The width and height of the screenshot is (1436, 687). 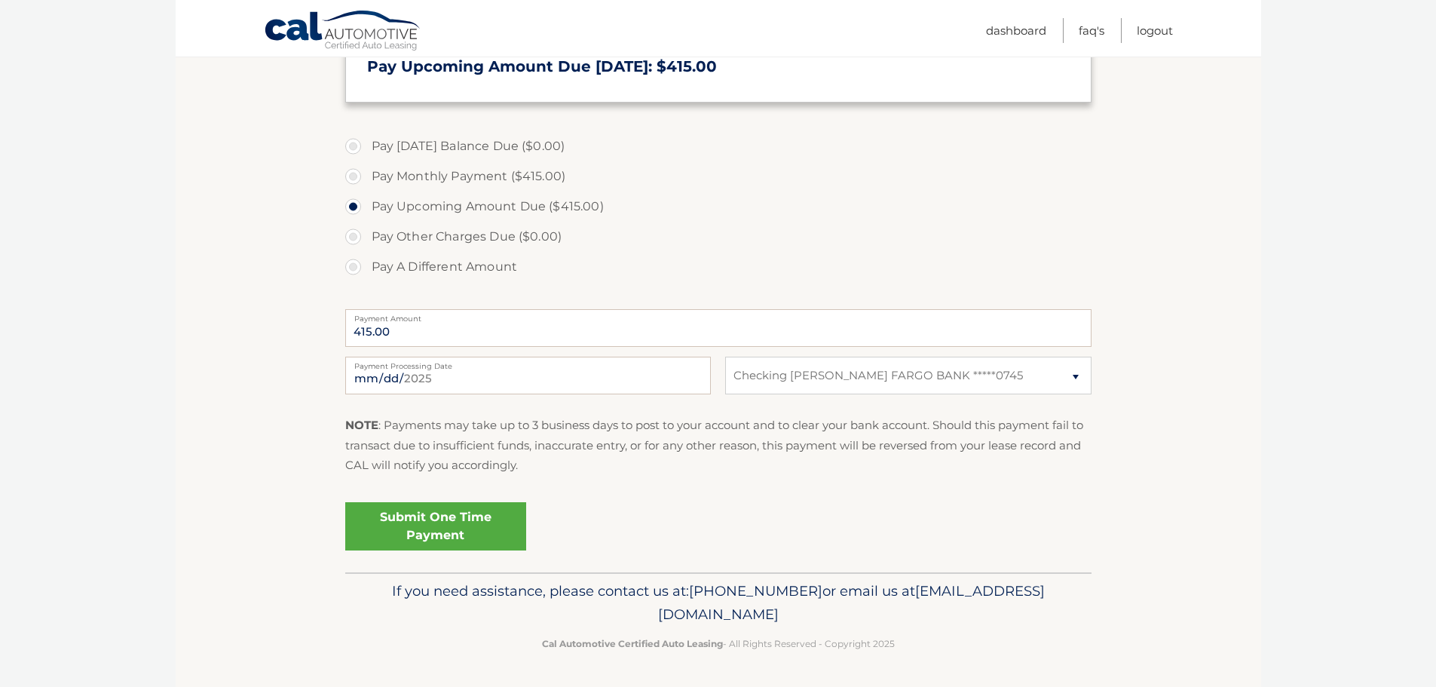 I want to click on label: Pay Upcoming Amount Due ($415.00), so click(x=718, y=207).